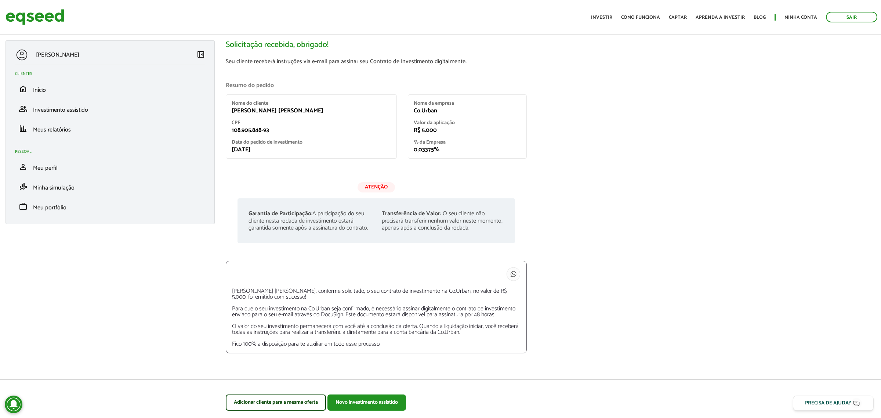 The image size is (881, 418). I want to click on a: Blog, so click(760, 17).